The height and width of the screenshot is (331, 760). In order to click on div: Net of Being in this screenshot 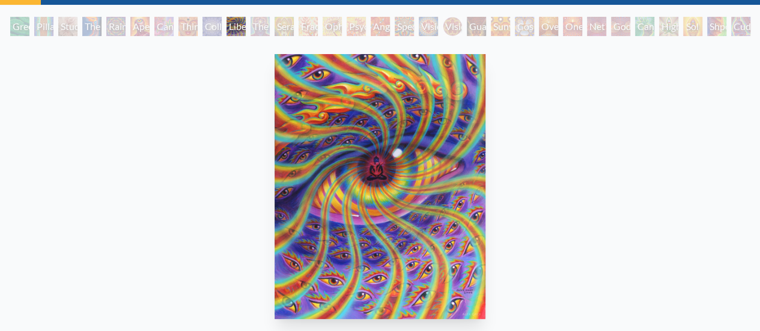, I will do `click(597, 26)`.